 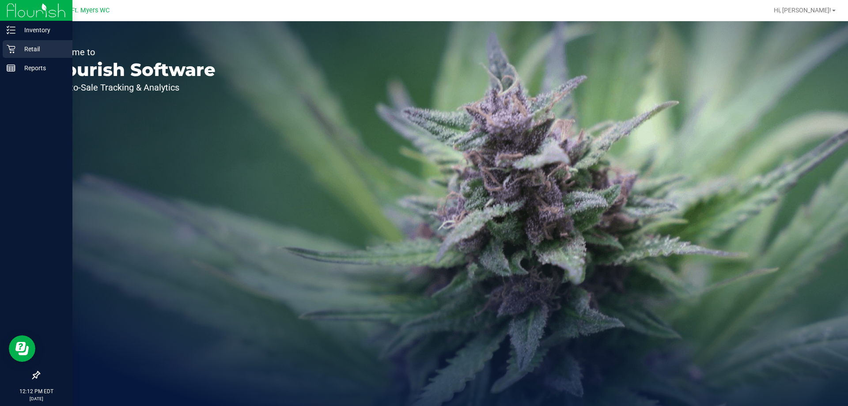 What do you see at coordinates (90, 10) in the screenshot?
I see `span: Ft. Myers WC` at bounding box center [90, 10].